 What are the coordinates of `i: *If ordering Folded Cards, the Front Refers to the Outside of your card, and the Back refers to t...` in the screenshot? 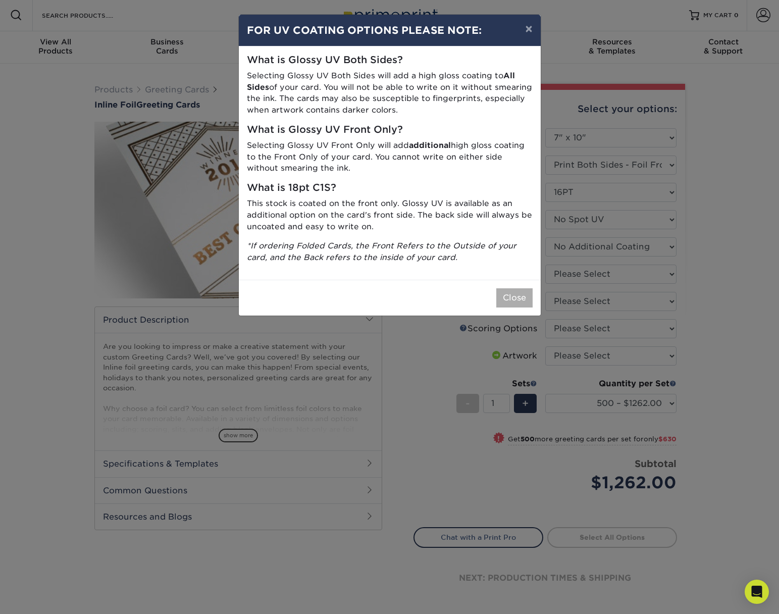 It's located at (382, 251).